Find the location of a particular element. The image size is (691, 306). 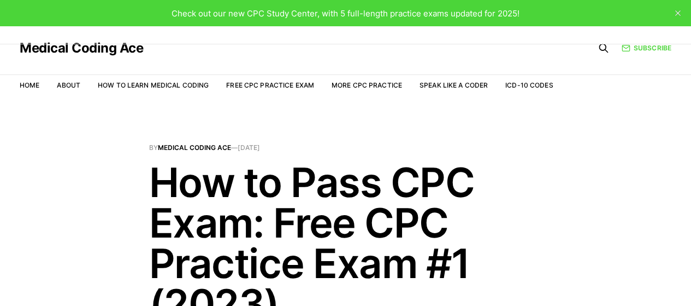

a: ICD-10 Codes is located at coordinates (529, 85).